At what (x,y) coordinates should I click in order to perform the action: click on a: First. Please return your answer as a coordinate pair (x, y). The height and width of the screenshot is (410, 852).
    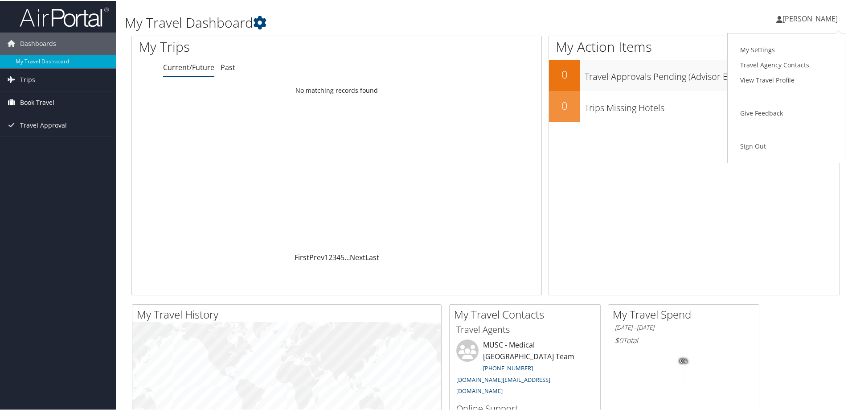
    Looking at the image, I should click on (302, 256).